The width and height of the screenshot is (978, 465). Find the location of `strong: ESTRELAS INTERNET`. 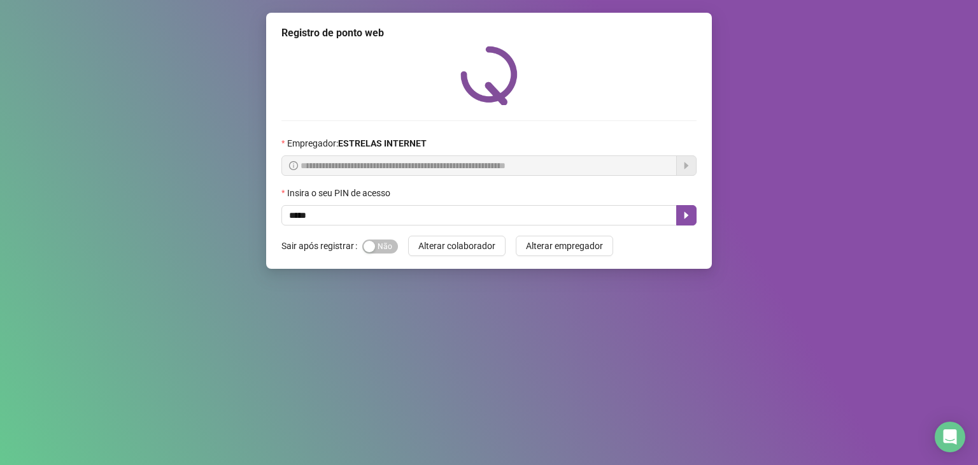

strong: ESTRELAS INTERNET is located at coordinates (382, 143).